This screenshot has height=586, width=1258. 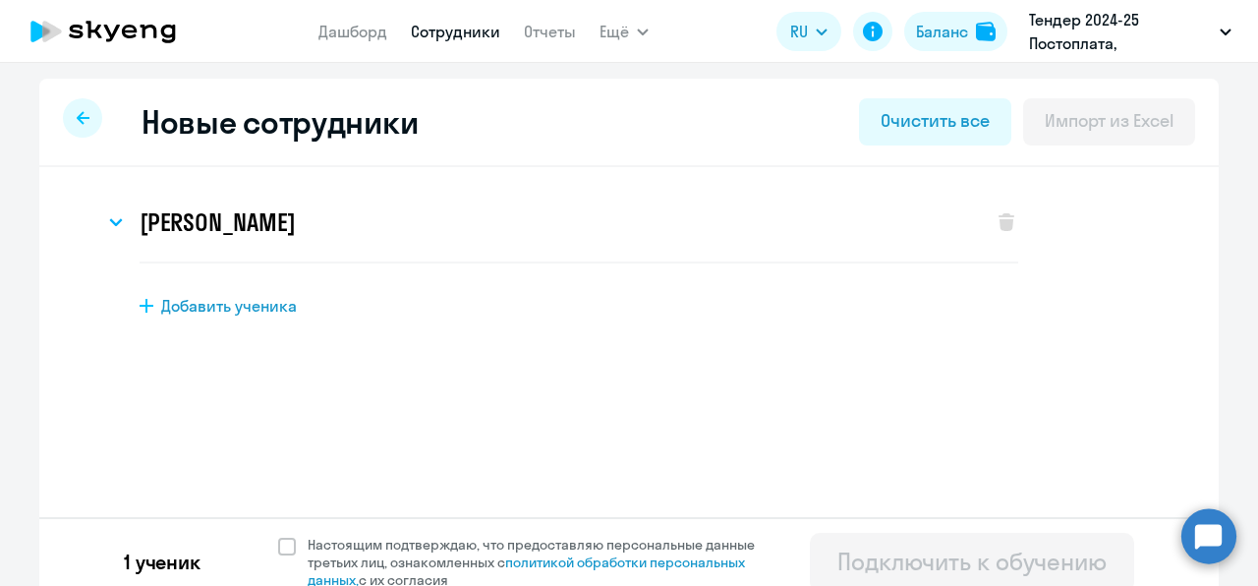 I want to click on button: Очистить все, so click(x=935, y=122).